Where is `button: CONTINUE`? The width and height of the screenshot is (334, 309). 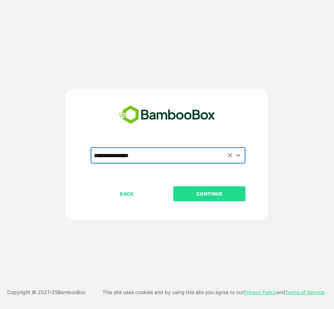
button: CONTINUE is located at coordinates (209, 194).